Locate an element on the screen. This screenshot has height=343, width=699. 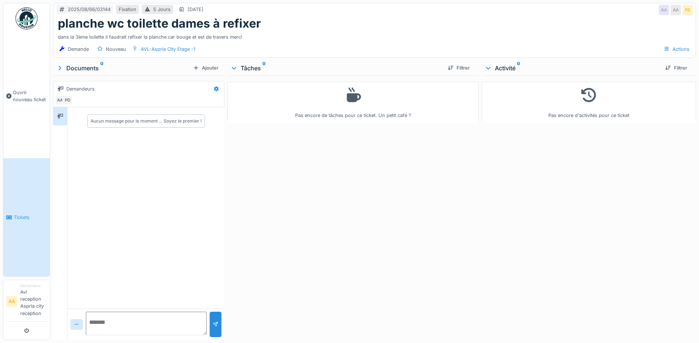
div: dans la 3ème toilette il faudrait refixer la planche car bouge et est de travers merci is located at coordinates (374, 35).